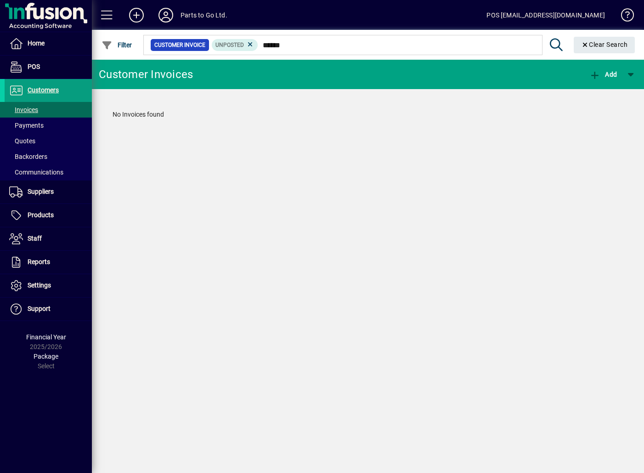  Describe the element at coordinates (36, 43) in the screenshot. I see `span: Home` at that location.